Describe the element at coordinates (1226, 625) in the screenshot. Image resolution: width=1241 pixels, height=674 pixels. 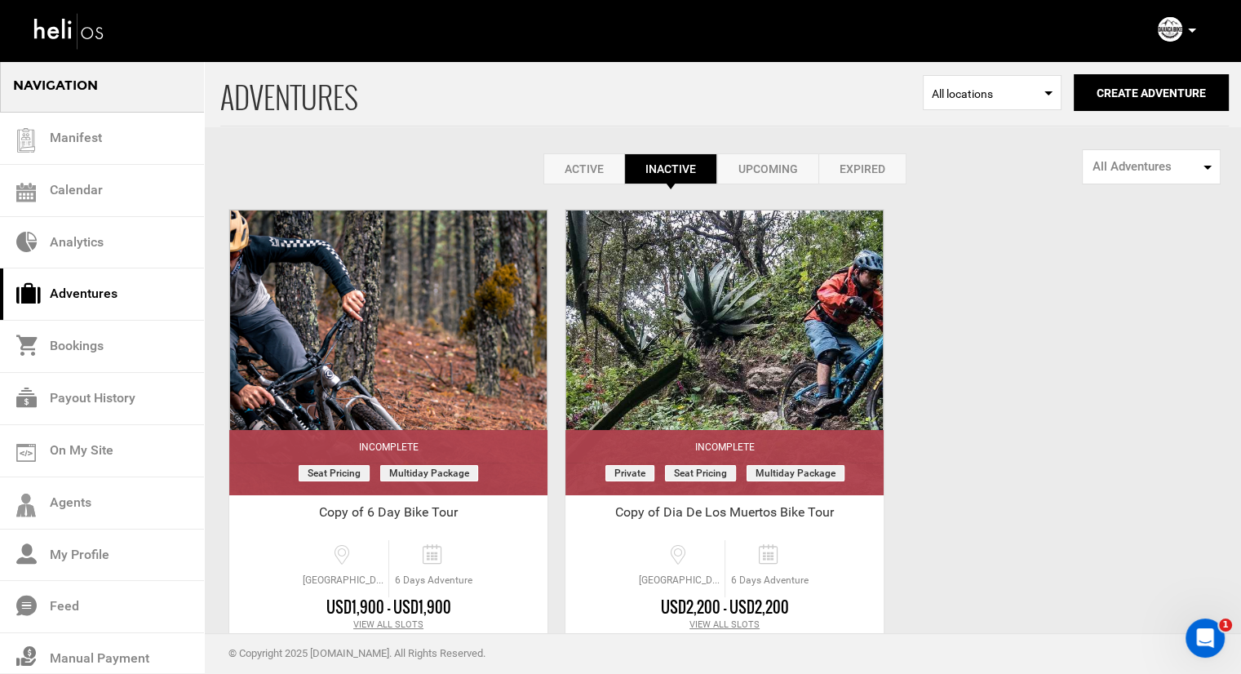
I see `span: 1` at that location.